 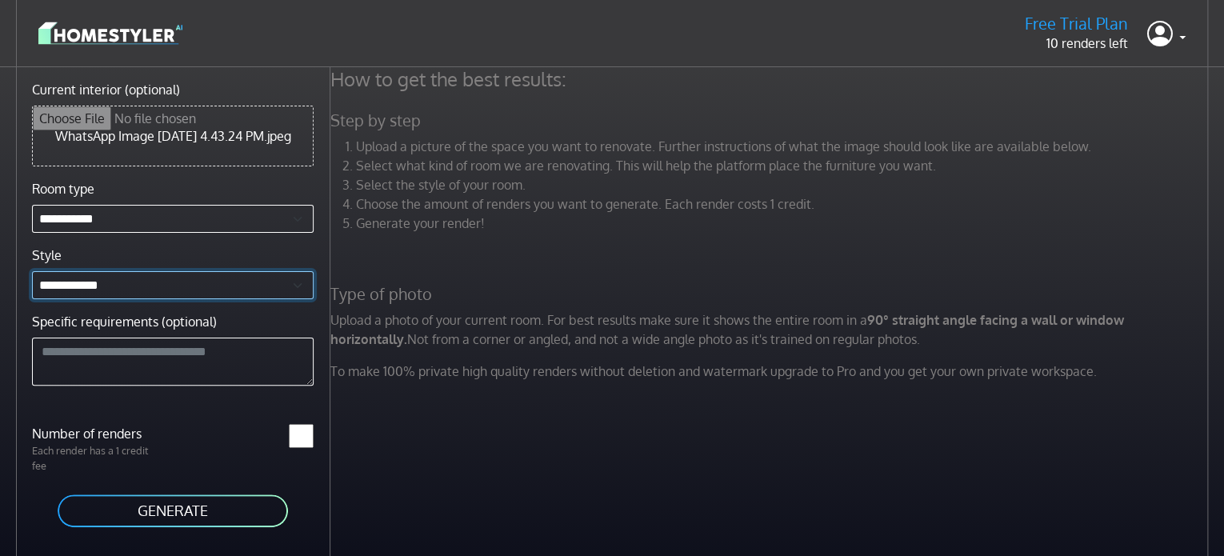 What do you see at coordinates (124, 322) in the screenshot?
I see `label: Specific requirements (optional)` at bounding box center [124, 322].